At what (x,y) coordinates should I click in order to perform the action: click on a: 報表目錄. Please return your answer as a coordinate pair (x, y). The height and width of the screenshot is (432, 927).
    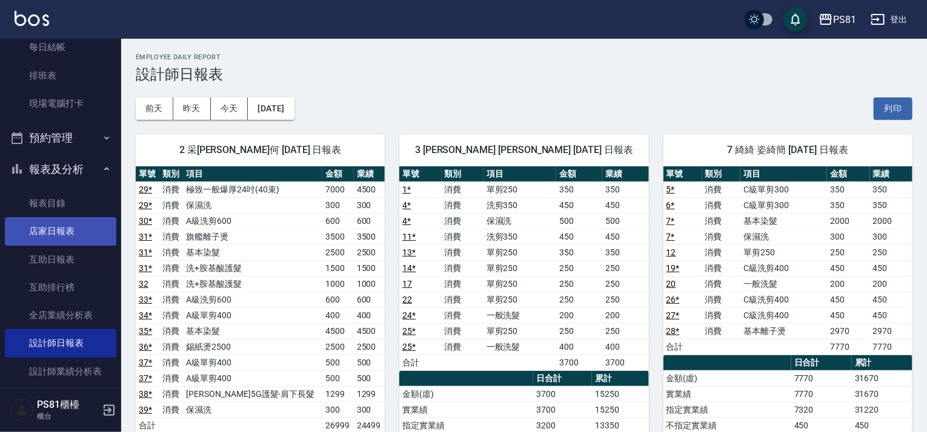
    Looking at the image, I should click on (61, 203).